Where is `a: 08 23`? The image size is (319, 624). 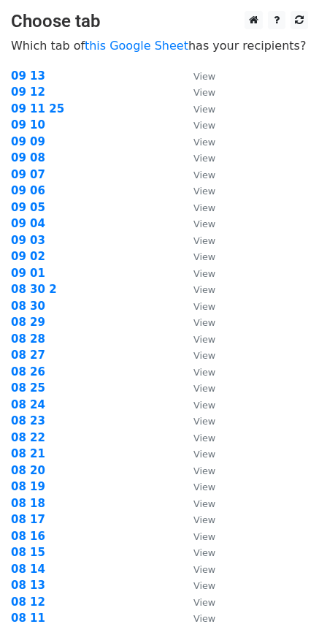
a: 08 23 is located at coordinates (28, 421).